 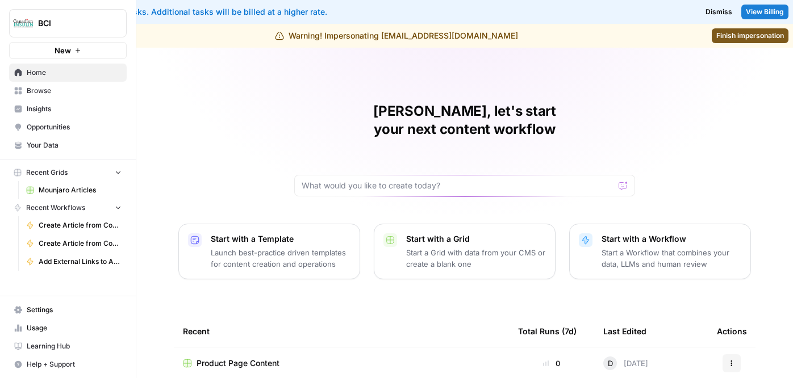 I want to click on div: Actions, so click(x=732, y=331).